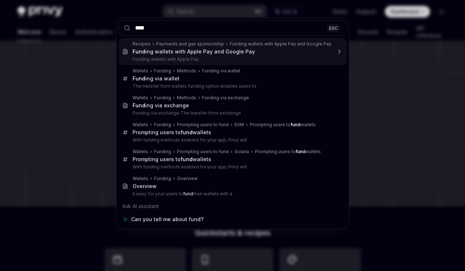  I want to click on div: Solana, so click(242, 152).